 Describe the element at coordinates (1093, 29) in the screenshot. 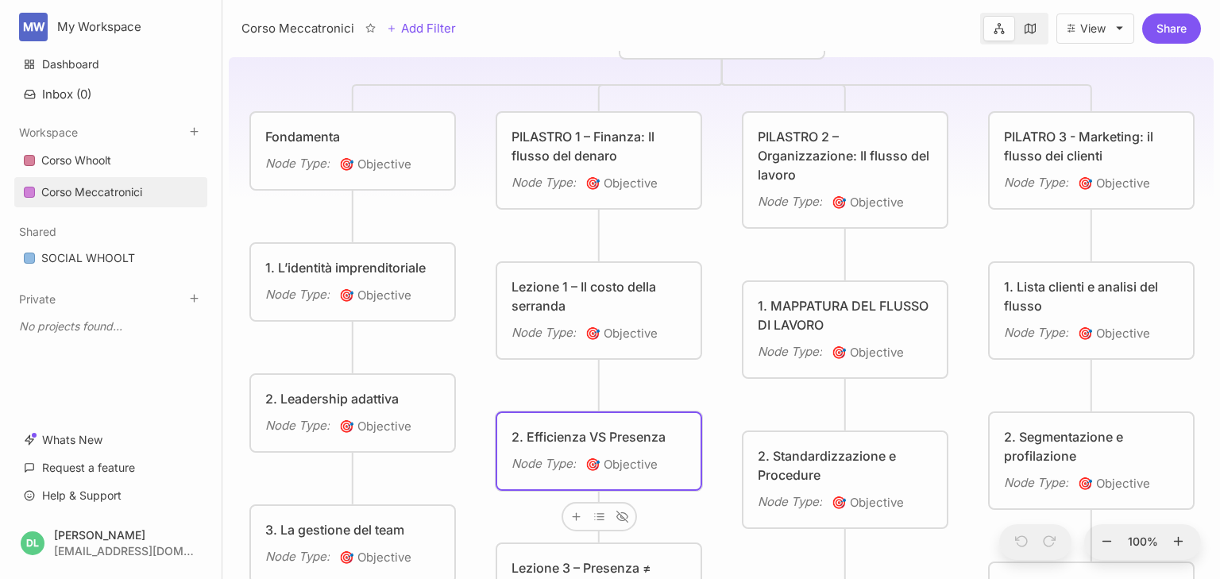

I see `div: View` at that location.